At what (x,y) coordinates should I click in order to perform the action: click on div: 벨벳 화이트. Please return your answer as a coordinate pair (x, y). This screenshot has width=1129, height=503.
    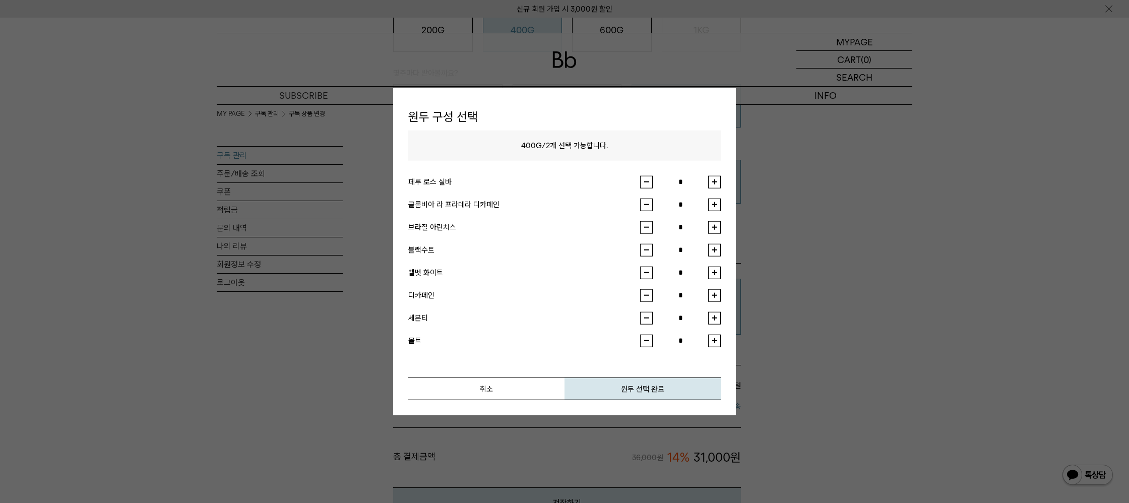
    Looking at the image, I should click on (524, 273).